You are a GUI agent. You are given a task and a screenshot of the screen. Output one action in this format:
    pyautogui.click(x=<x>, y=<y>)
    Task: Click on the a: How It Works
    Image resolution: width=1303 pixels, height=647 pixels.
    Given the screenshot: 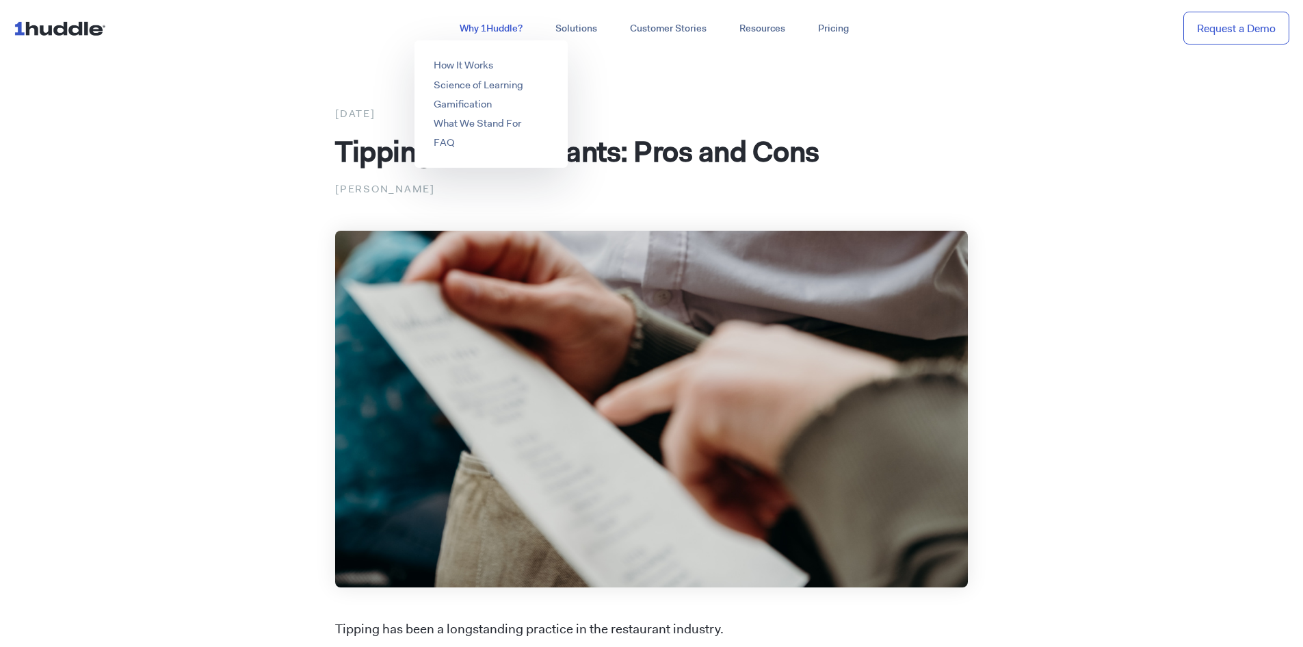 What is the action you would take?
    pyautogui.click(x=463, y=65)
    